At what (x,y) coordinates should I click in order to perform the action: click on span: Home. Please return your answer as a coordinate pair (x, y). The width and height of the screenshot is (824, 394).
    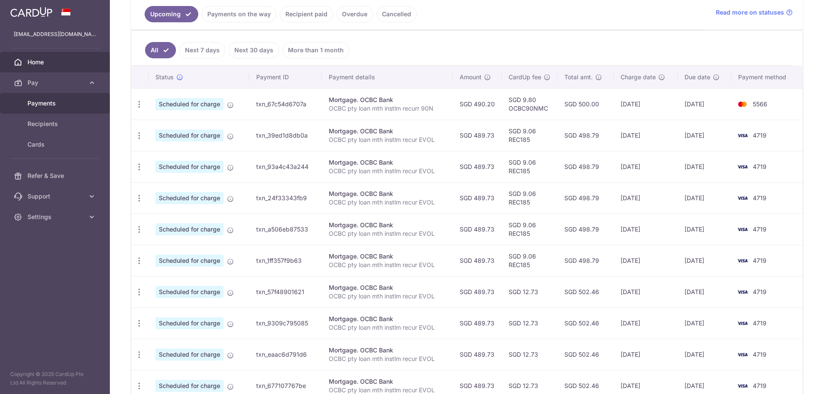
    Looking at the image, I should click on (56, 62).